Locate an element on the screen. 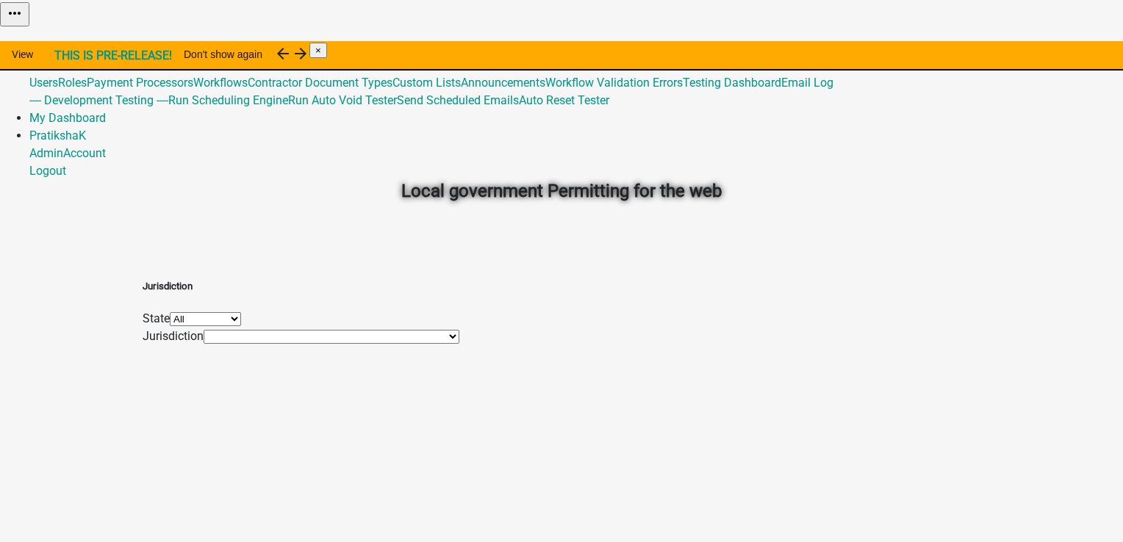 This screenshot has height=542, width=1123. button: Don't show again is located at coordinates (223, 54).